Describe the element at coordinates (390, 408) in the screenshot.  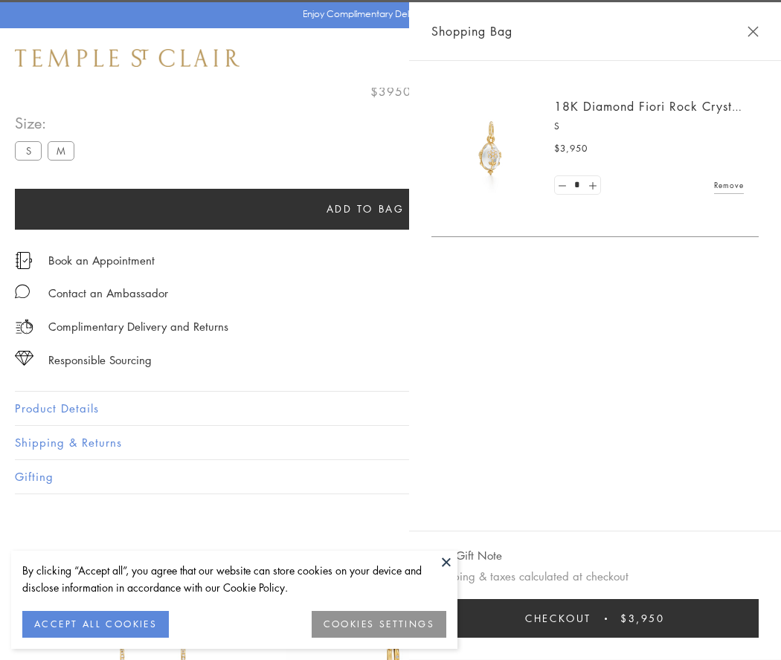
I see `button: Product Details` at that location.